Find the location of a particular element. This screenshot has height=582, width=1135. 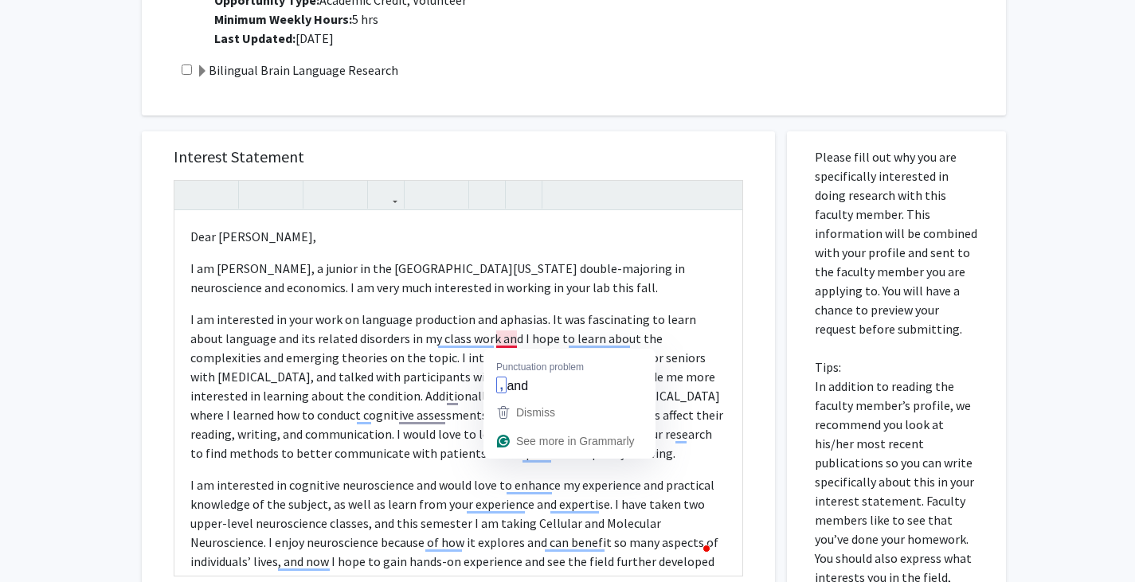

span: 5 hrs is located at coordinates (296, 19).